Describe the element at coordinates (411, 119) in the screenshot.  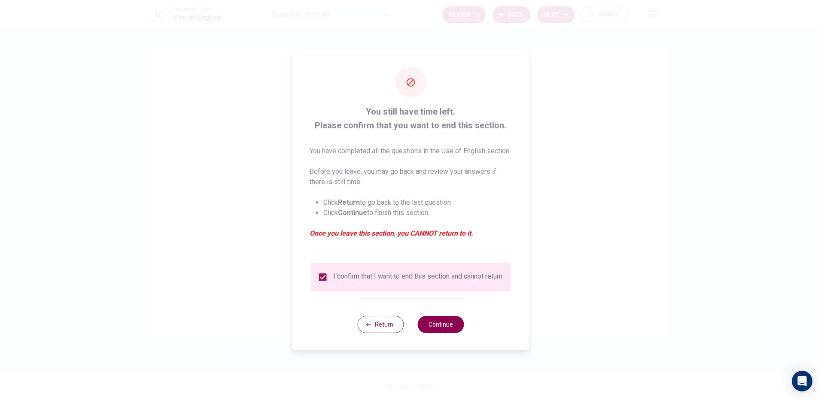
I see `span: You still have time left. Please confirm that you want to end this section.` at that location.